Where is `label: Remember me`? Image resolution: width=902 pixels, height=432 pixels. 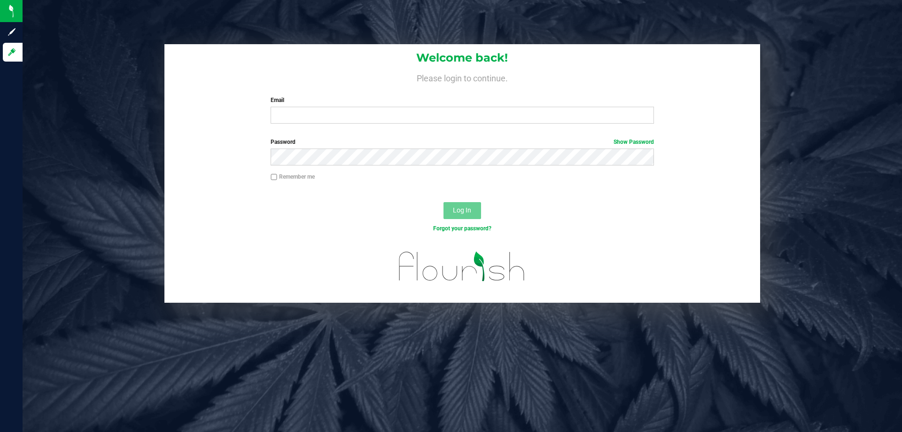
label: Remember me is located at coordinates (293, 177).